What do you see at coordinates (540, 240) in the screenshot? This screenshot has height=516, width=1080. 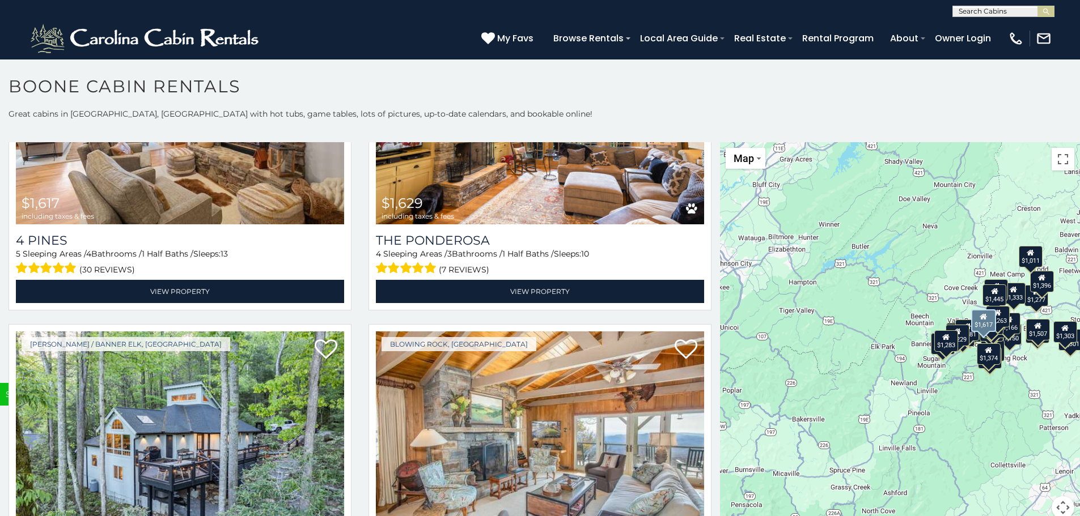 I see `h3: The Ponderosa` at bounding box center [540, 240].